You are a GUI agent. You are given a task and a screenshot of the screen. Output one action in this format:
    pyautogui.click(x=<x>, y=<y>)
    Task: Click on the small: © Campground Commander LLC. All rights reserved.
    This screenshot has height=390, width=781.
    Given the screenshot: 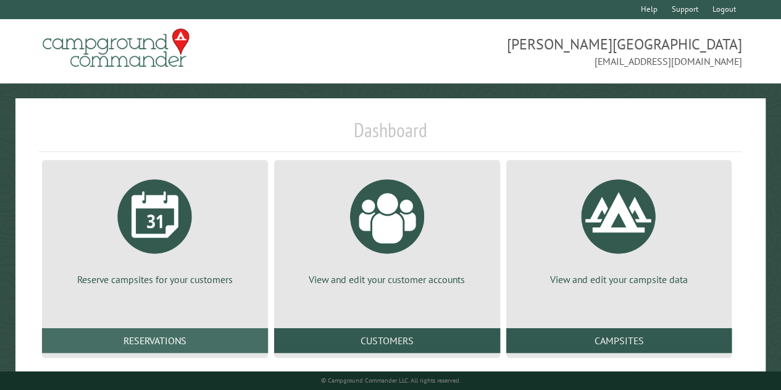 What is the action you would take?
    pyautogui.click(x=390, y=380)
    